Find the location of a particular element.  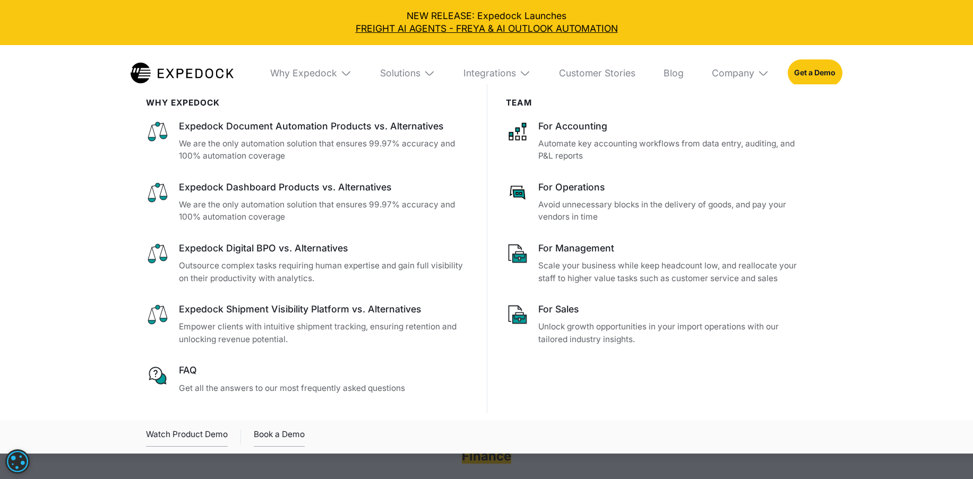

a: For AccountingAutomate key accounting workflows from data entry, auditing, and P&L reports is located at coordinates (657, 141).